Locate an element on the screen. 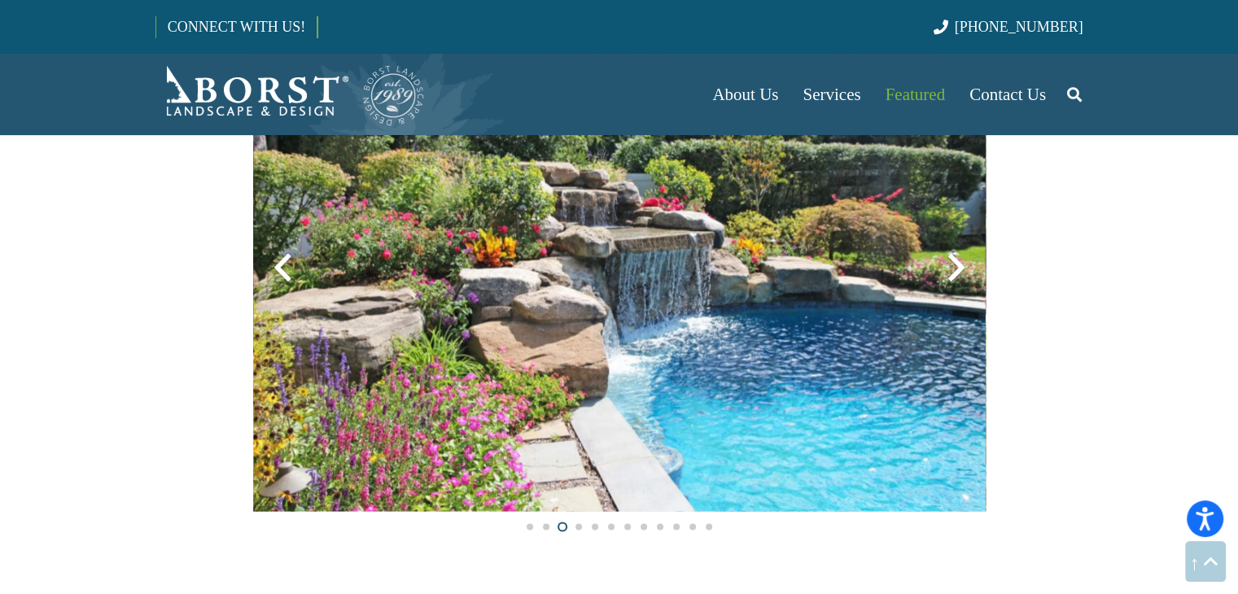 Image resolution: width=1238 pixels, height=594 pixels. a: Borst-Logo is located at coordinates (291, 94).